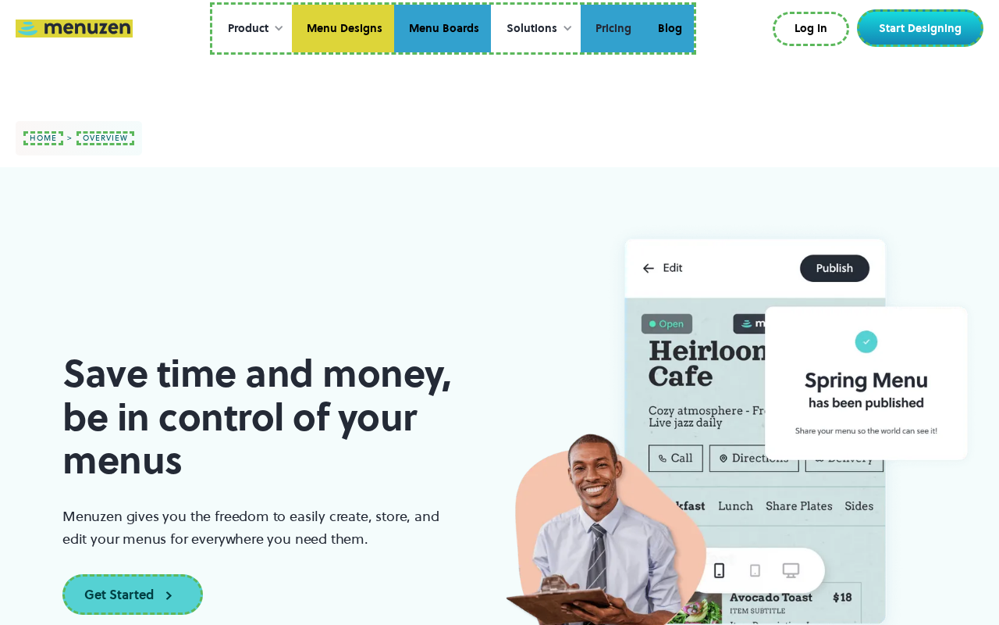  Describe the element at coordinates (119, 594) in the screenshot. I see `div: Get Started` at that location.